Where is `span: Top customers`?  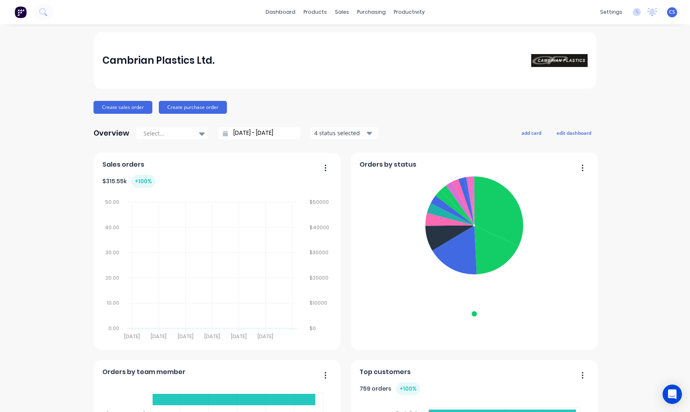
span: Top customers is located at coordinates (385, 372).